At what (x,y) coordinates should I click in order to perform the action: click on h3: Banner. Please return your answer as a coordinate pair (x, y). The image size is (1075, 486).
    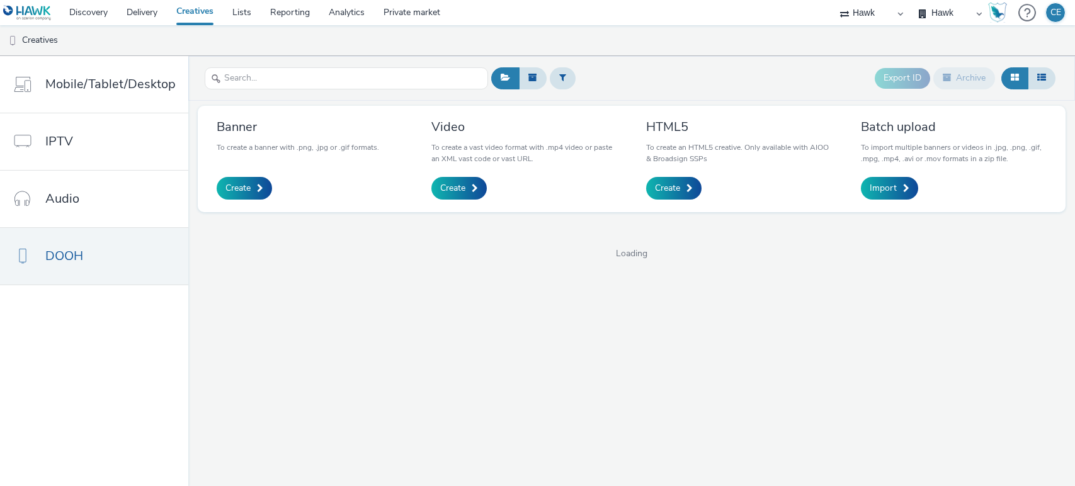
    Looking at the image, I should click on (298, 127).